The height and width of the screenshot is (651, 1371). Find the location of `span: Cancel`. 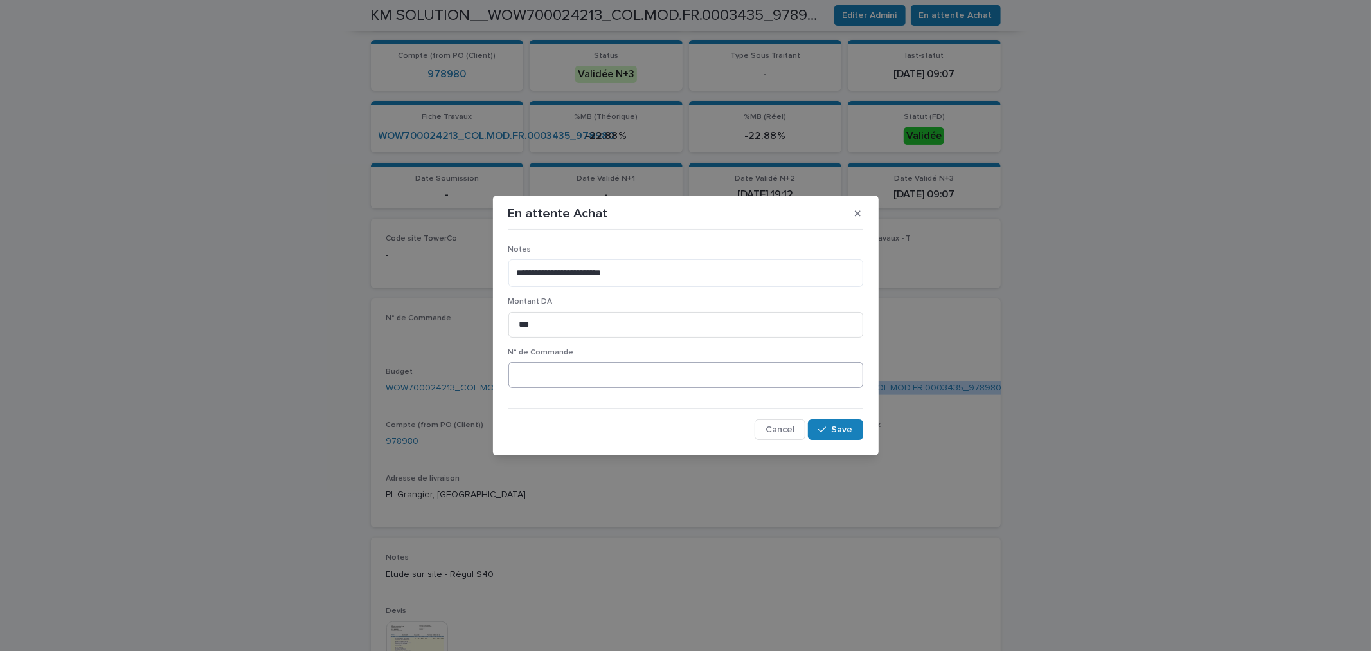

span: Cancel is located at coordinates (780, 429).